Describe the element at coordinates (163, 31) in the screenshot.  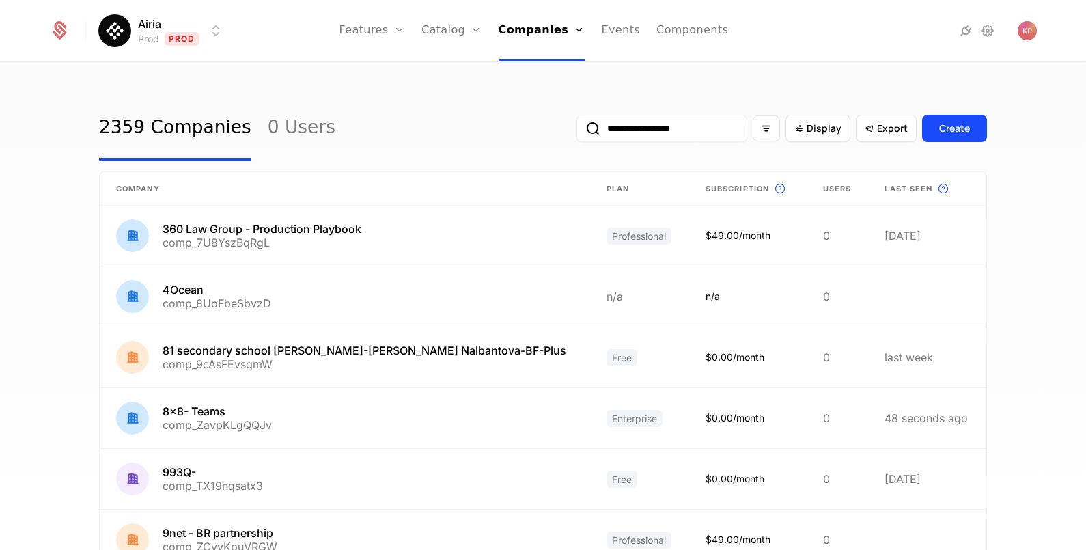
I see `button: Select environment` at that location.